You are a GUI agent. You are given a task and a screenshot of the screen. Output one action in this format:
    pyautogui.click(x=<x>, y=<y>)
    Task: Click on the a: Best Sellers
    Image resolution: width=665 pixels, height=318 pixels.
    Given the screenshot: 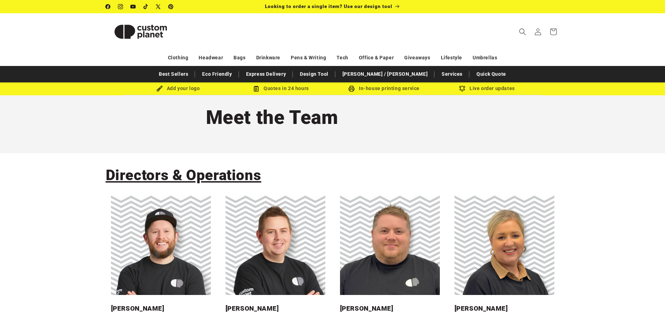 What is the action you would take?
    pyautogui.click(x=173, y=74)
    